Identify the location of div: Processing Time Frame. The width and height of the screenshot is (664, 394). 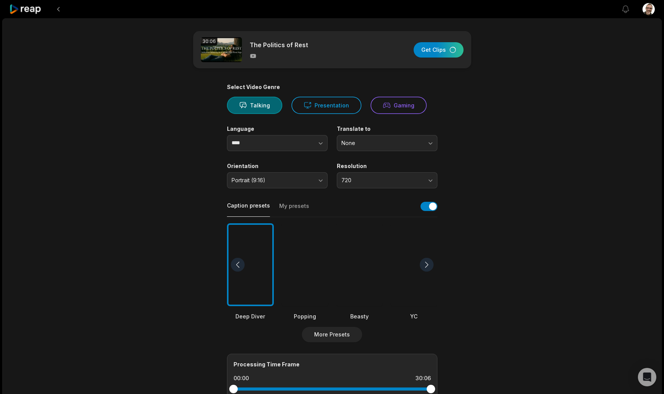
(332, 364).